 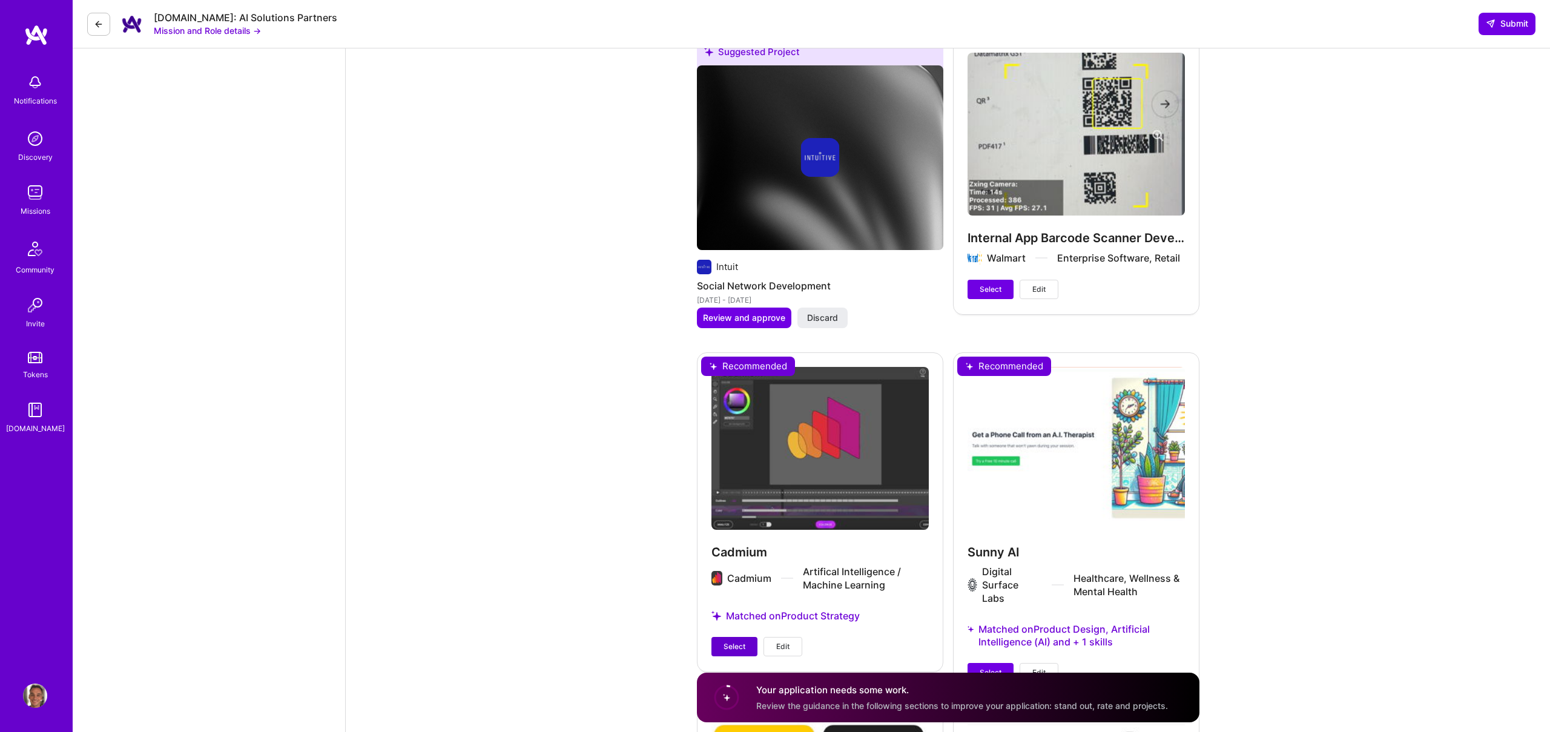 What do you see at coordinates (744, 318) in the screenshot?
I see `button: Review and approve` at bounding box center [744, 318].